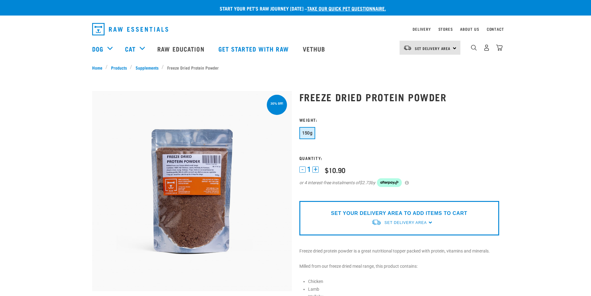 Image resolution: width=591 pixels, height=296 pixels. Describe the element at coordinates (181, 49) in the screenshot. I see `a: Raw Education` at that location.